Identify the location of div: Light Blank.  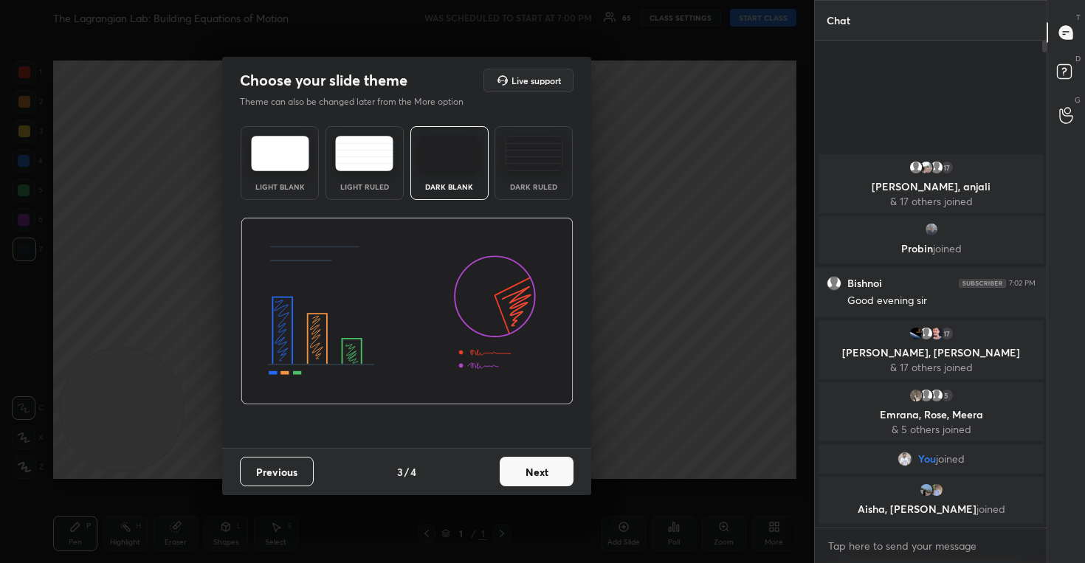
(280, 187).